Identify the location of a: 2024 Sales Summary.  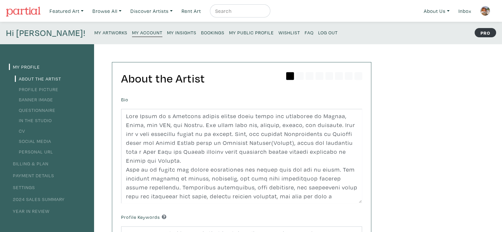
(37, 199).